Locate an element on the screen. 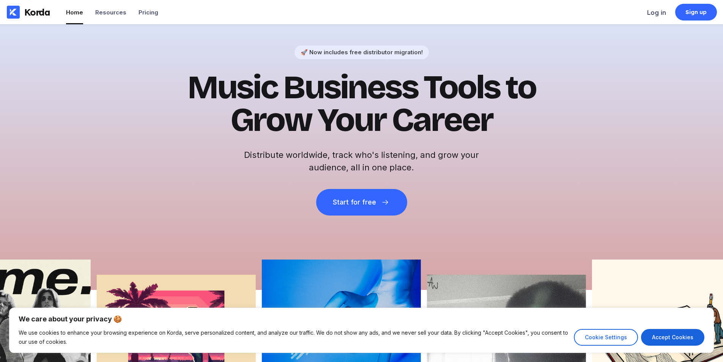 Image resolution: width=723 pixels, height=362 pixels. button: Cookie Settings is located at coordinates (606, 338).